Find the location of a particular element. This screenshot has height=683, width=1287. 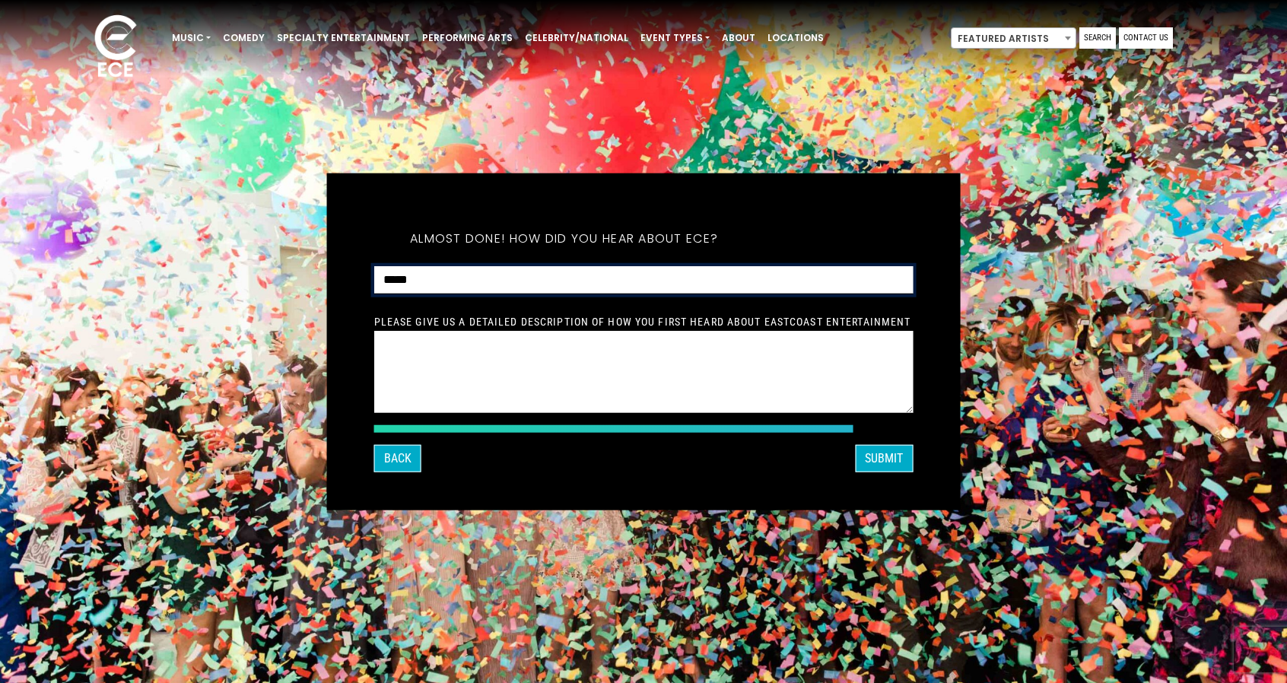

a: Locations is located at coordinates (796, 38).